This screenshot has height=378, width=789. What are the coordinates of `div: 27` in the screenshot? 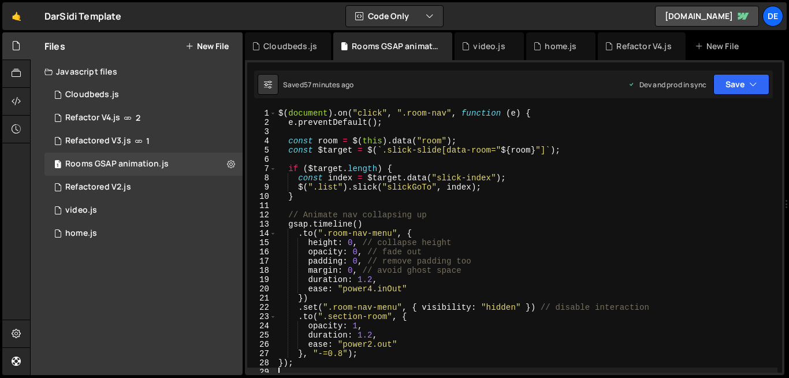 It's located at (262, 354).